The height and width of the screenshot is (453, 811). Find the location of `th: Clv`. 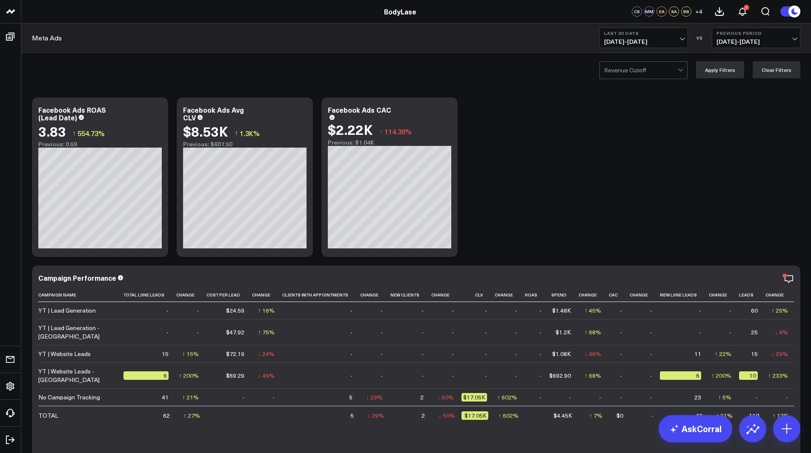

th: Clv is located at coordinates (478, 295).